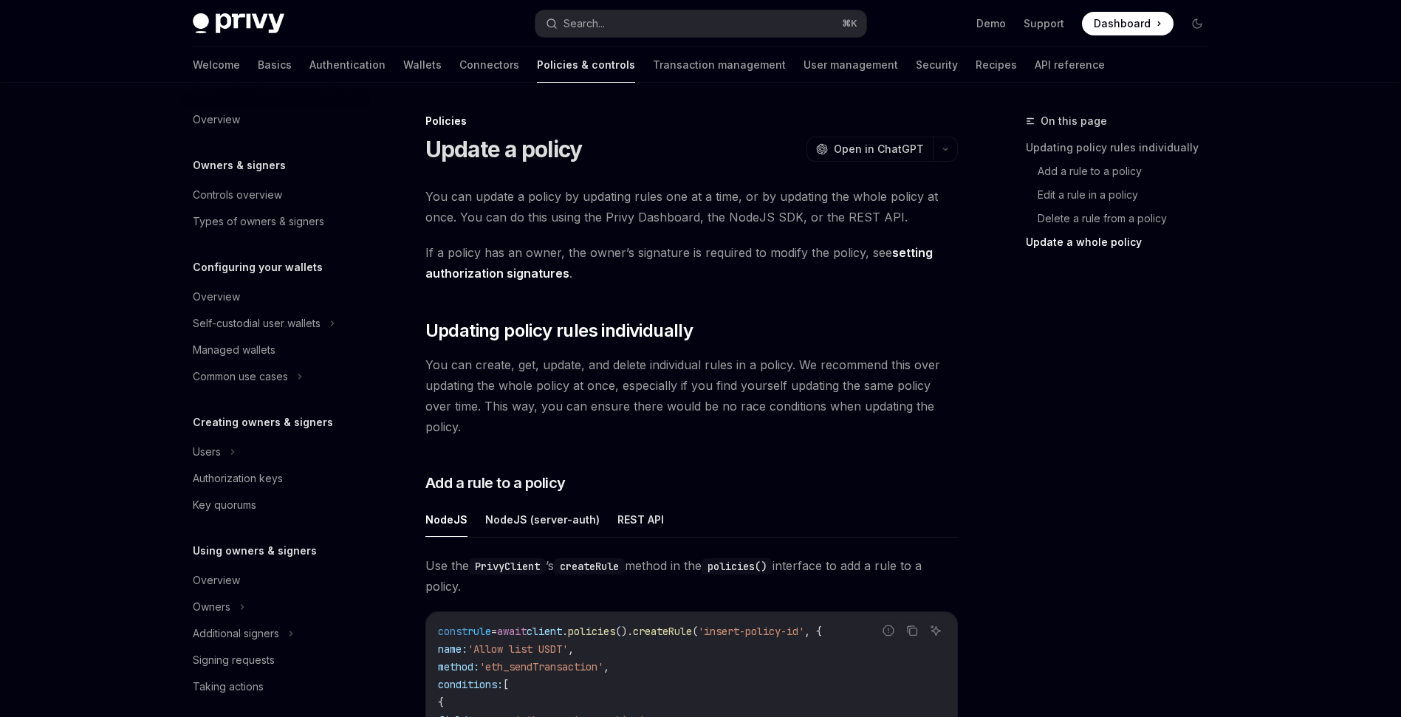 This screenshot has height=717, width=1401. Describe the element at coordinates (888, 631) in the screenshot. I see `button: Report incorrect code` at that location.